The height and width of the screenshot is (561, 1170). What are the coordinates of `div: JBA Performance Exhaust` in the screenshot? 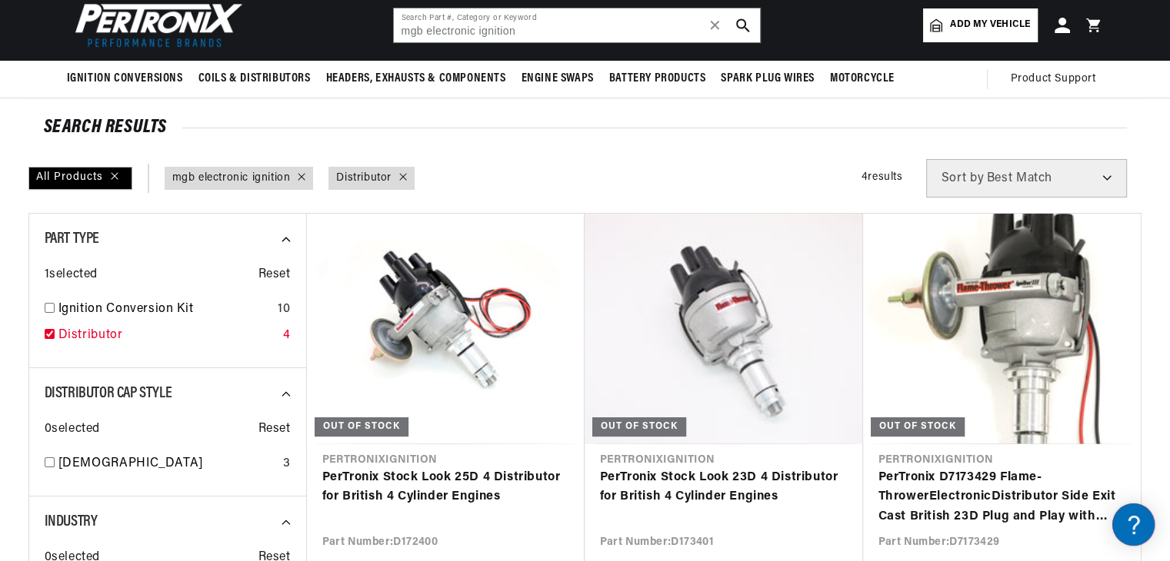 It's located at (154, 177).